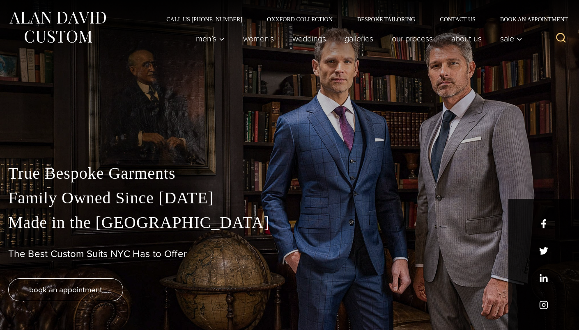  What do you see at coordinates (289, 254) in the screenshot?
I see `h1: The Best Custom Suits NYC Has to Offer` at bounding box center [289, 254].